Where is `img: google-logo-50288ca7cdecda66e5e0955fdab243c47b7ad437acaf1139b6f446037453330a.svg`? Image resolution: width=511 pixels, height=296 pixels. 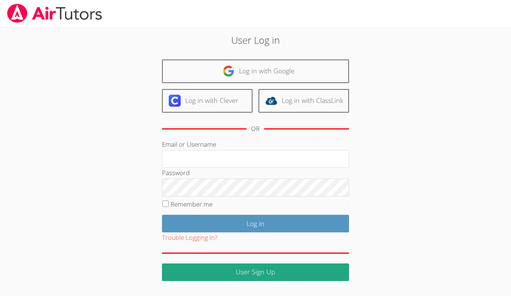 img: google-logo-50288ca7cdecda66e5e0955fdab243c47b7ad437acaf1139b6f446037453330a.svg is located at coordinates (229, 71).